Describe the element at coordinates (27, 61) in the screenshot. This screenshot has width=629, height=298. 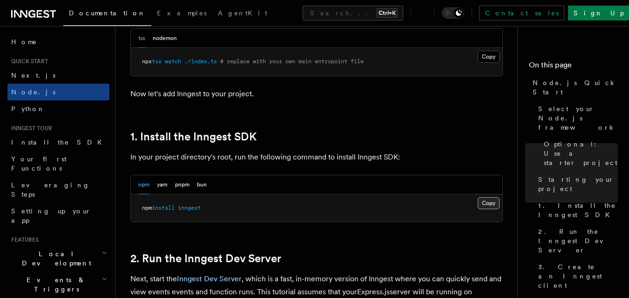
I see `span: Quick start` at that location.